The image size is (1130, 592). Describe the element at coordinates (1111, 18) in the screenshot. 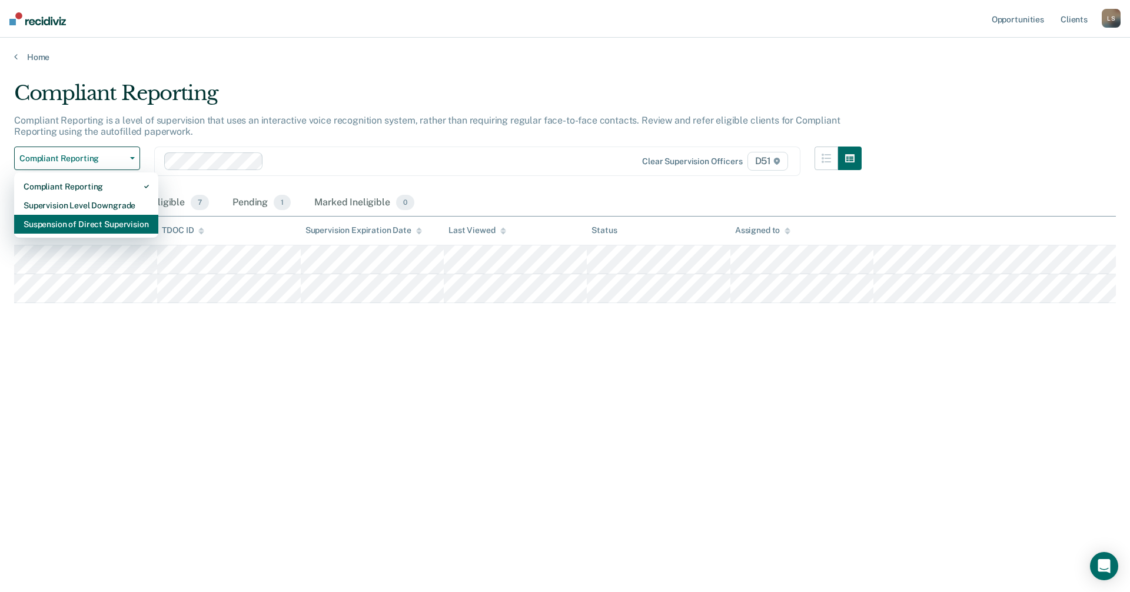

I see `button: LS` at that location.